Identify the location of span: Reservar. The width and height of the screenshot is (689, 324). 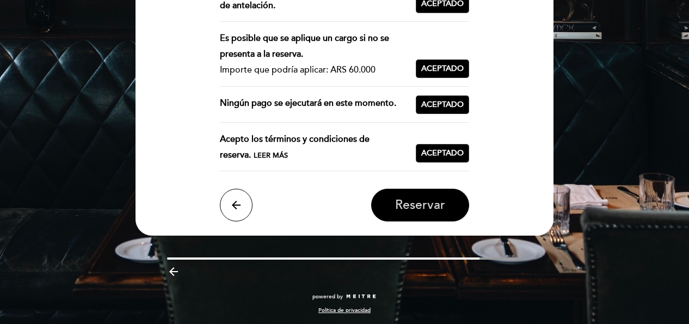
(420, 205).